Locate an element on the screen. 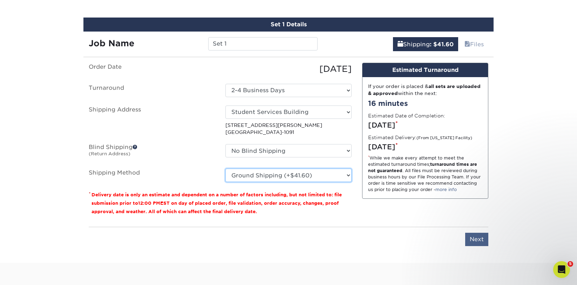  label: Estimated Delivery: is located at coordinates (420, 137).